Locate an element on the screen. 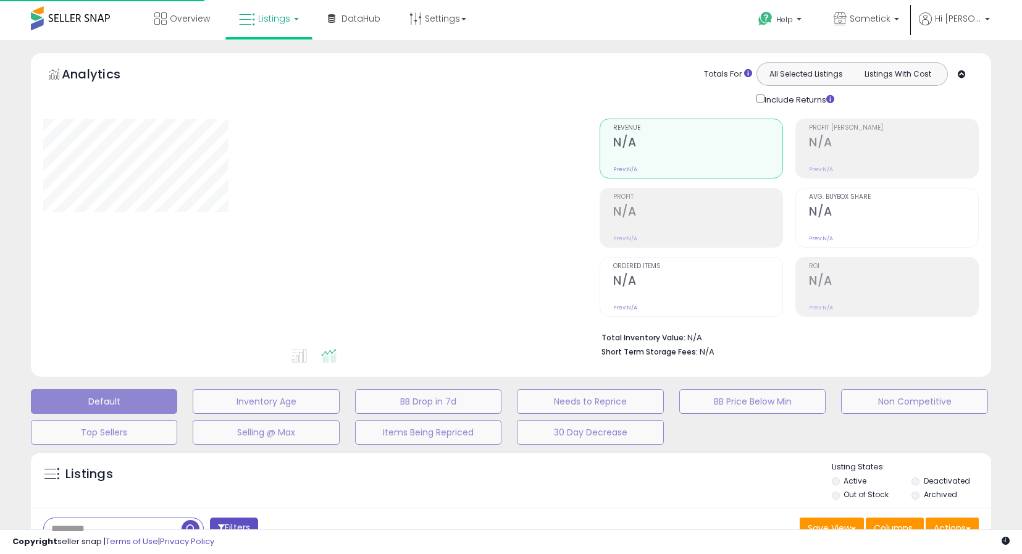  button: BB Drop in 7d is located at coordinates (428, 401).